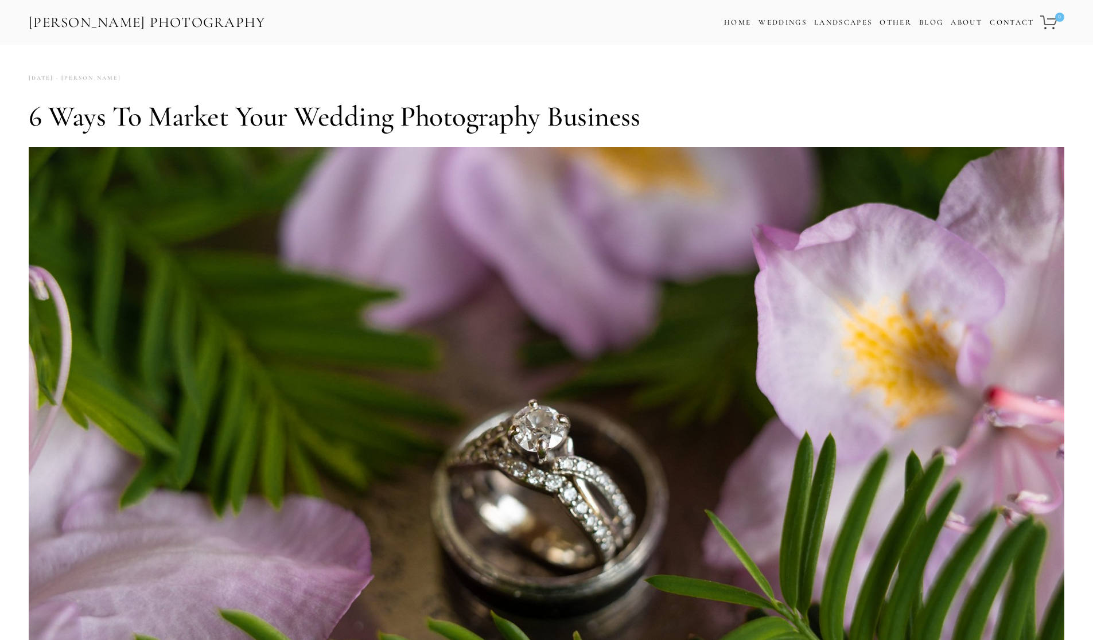 Image resolution: width=1093 pixels, height=640 pixels. I want to click on a: Blog, so click(931, 22).